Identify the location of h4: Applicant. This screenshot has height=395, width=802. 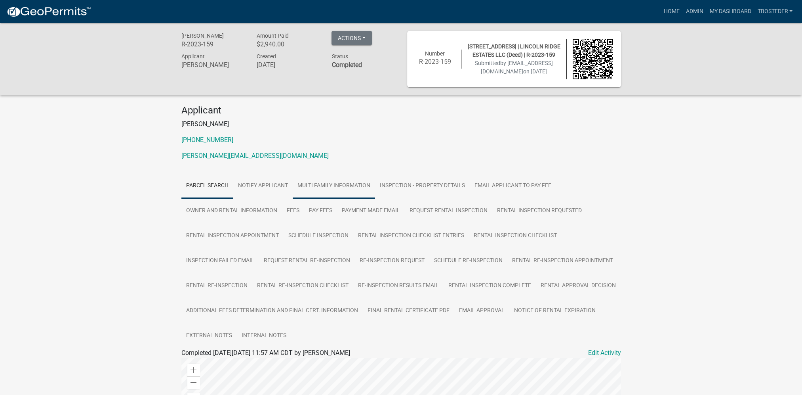
(401, 110).